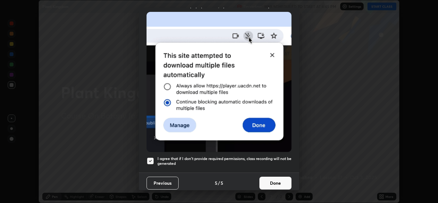 This screenshot has width=438, height=203. Describe the element at coordinates (224, 161) in the screenshot. I see `h5: I agree that if I don't provide required permissions, class recording will not be generated` at that location.